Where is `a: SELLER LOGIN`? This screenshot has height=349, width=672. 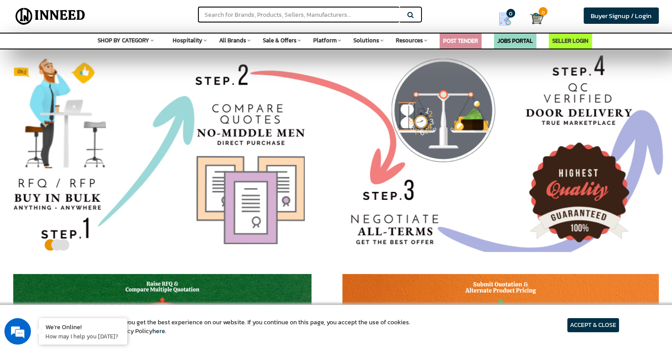
a: SELLER LOGIN is located at coordinates (570, 41).